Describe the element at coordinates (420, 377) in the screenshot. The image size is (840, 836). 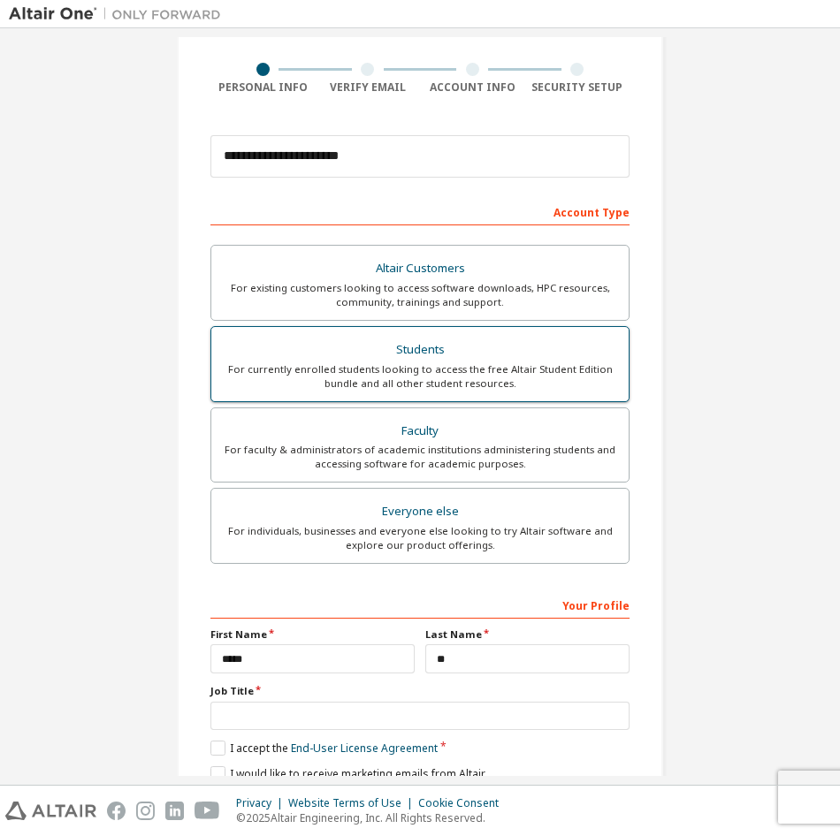
I see `div: For currently enrolled students looking to access the free Altair Student Edition bundle and all ...` at that location.